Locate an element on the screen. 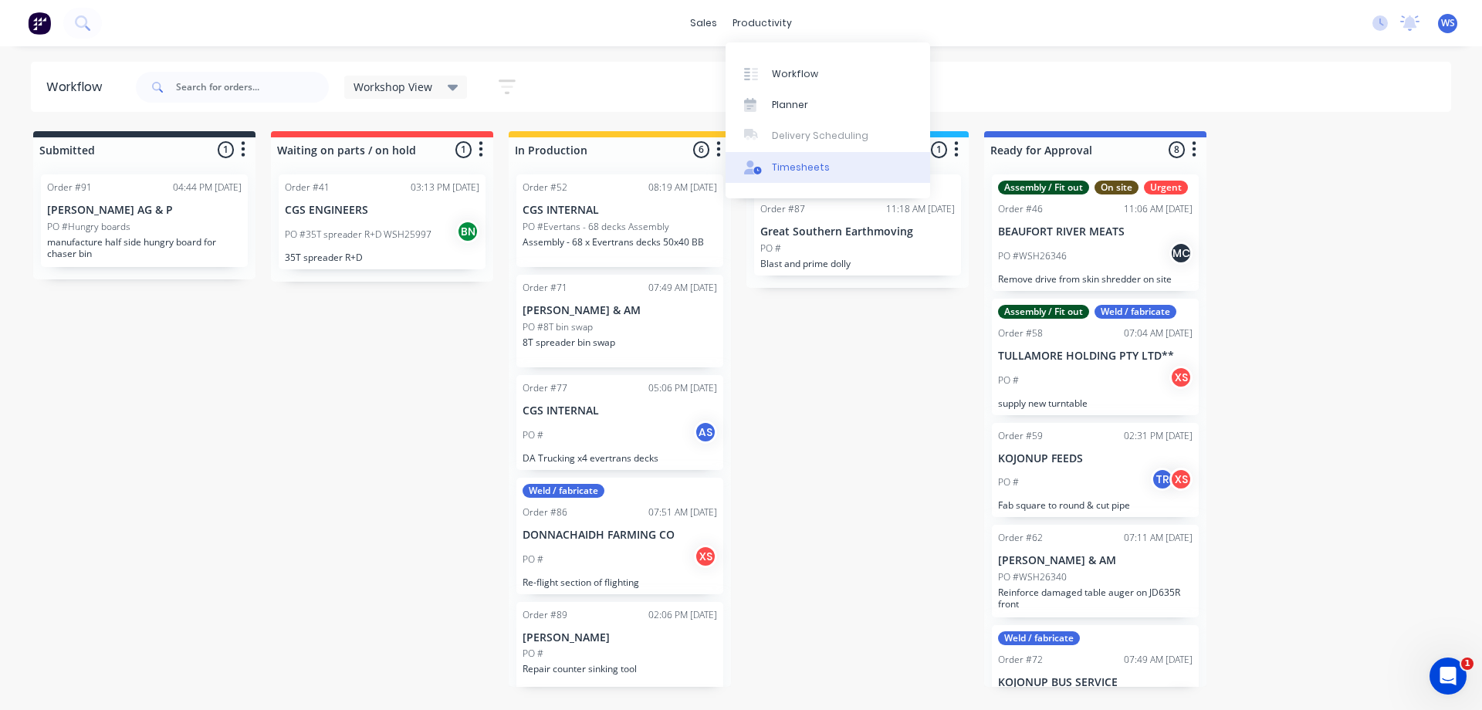  span: WS is located at coordinates (1448, 23).